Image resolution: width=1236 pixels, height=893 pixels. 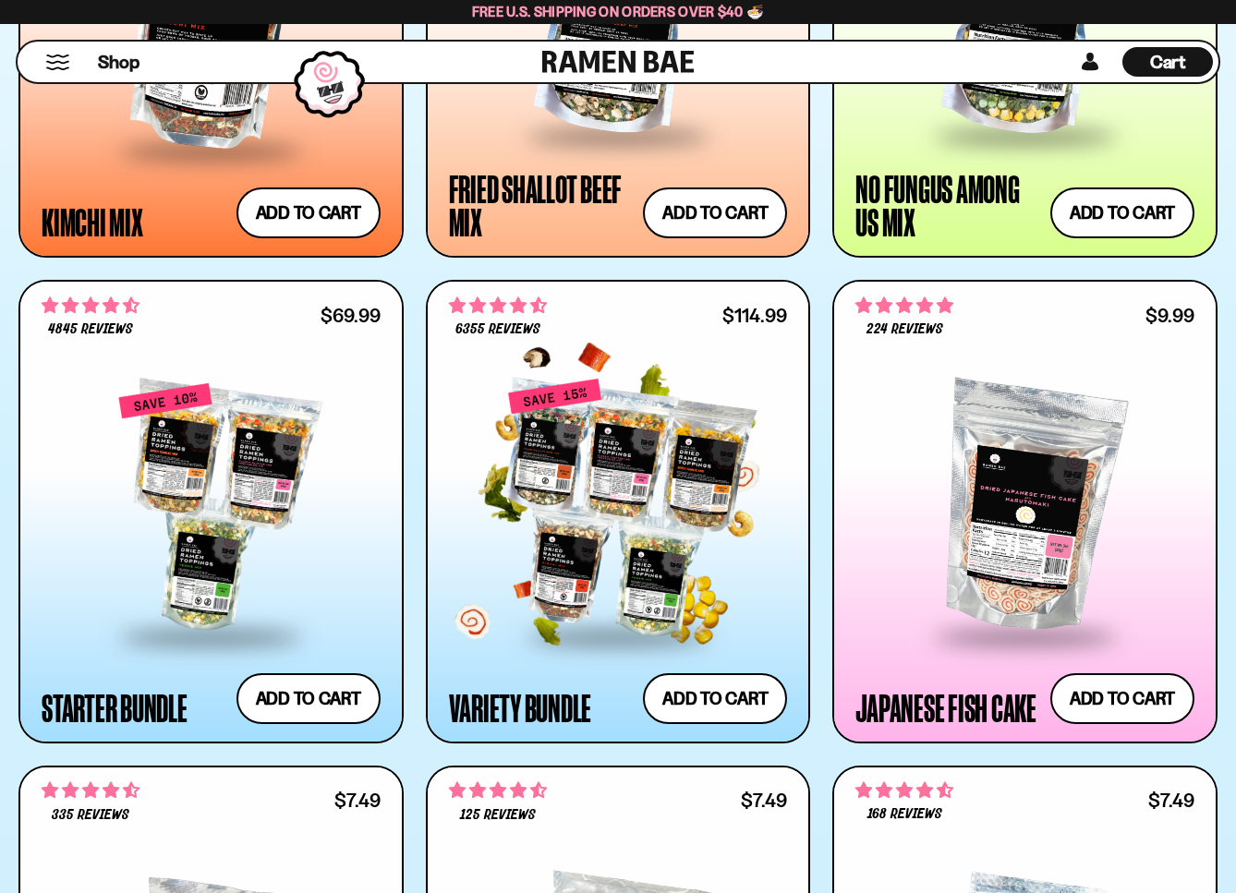 I want to click on span: 168 reviews, so click(x=904, y=815).